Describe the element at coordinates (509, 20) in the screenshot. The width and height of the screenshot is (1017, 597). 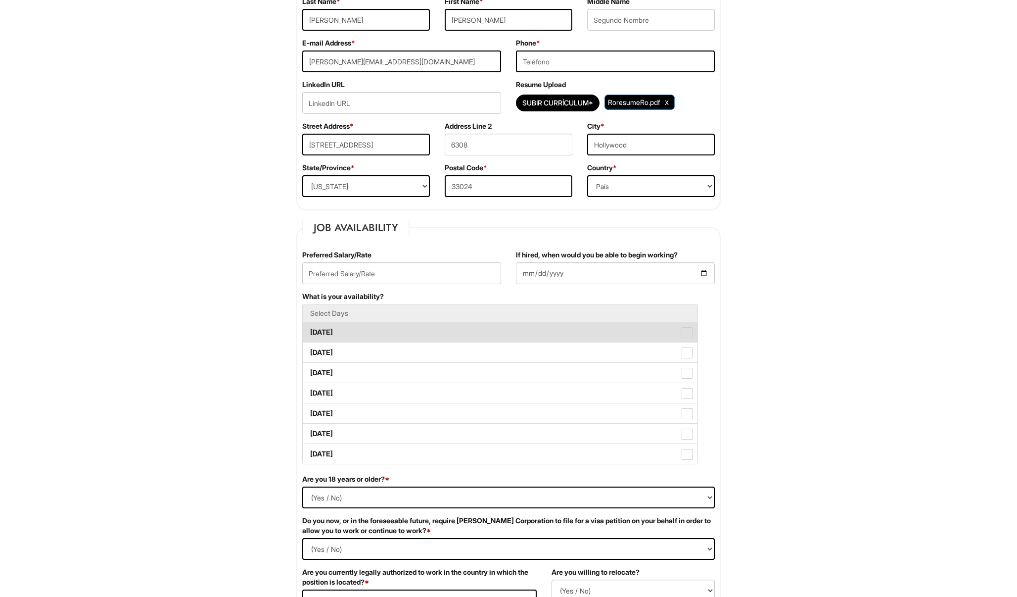
I see `input: Nombre` at that location.